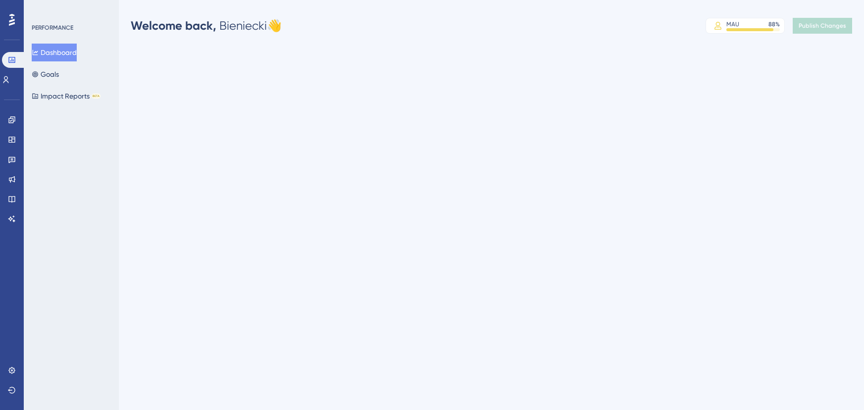 This screenshot has width=864, height=410. What do you see at coordinates (173, 25) in the screenshot?
I see `span: Welcome back,` at bounding box center [173, 25].